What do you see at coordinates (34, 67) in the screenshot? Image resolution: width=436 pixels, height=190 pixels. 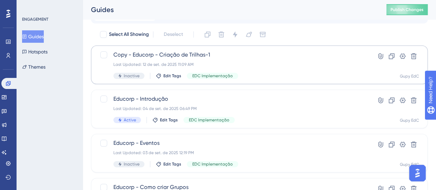 I see `button: Themes` at bounding box center [34, 67].